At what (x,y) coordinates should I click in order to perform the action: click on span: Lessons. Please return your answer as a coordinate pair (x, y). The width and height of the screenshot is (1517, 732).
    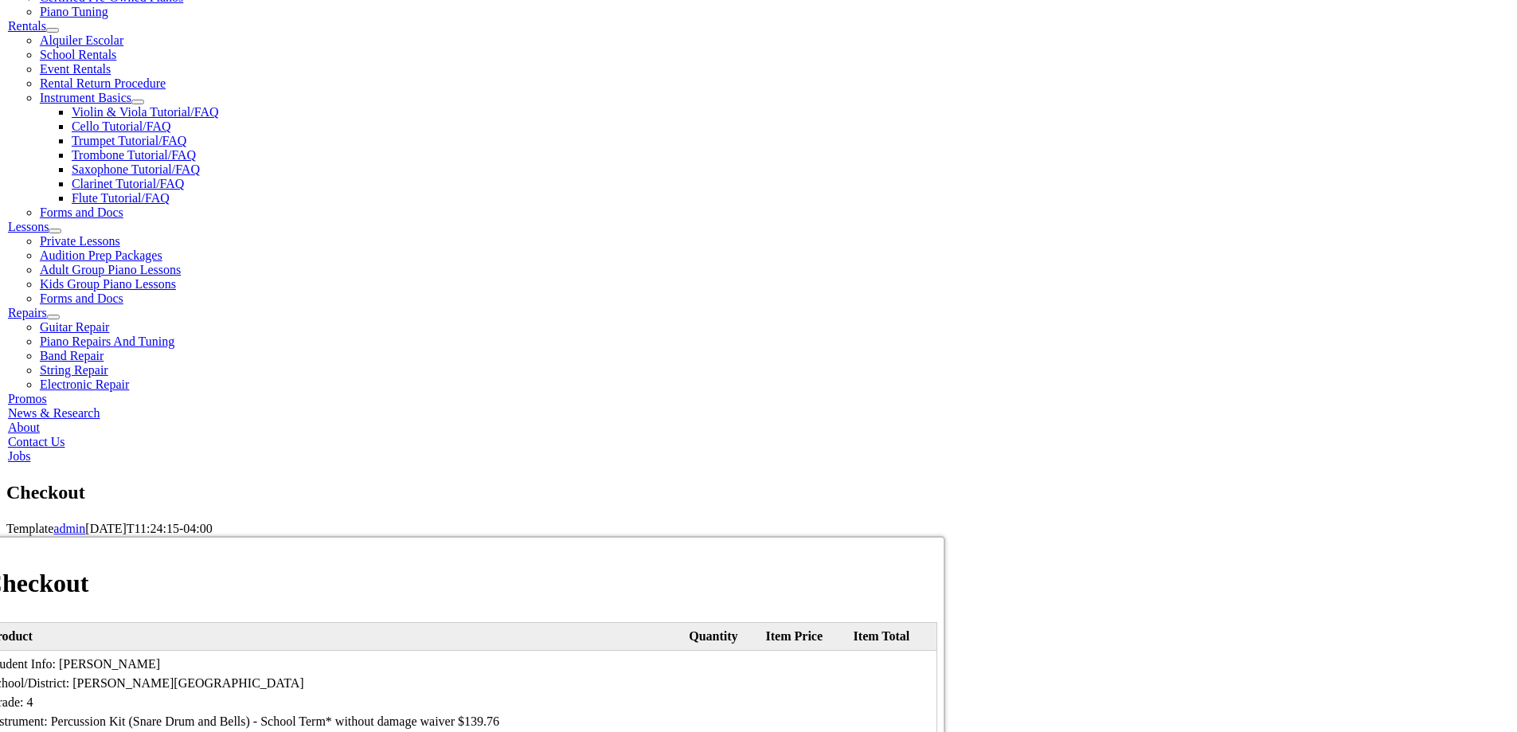
    Looking at the image, I should click on (29, 226).